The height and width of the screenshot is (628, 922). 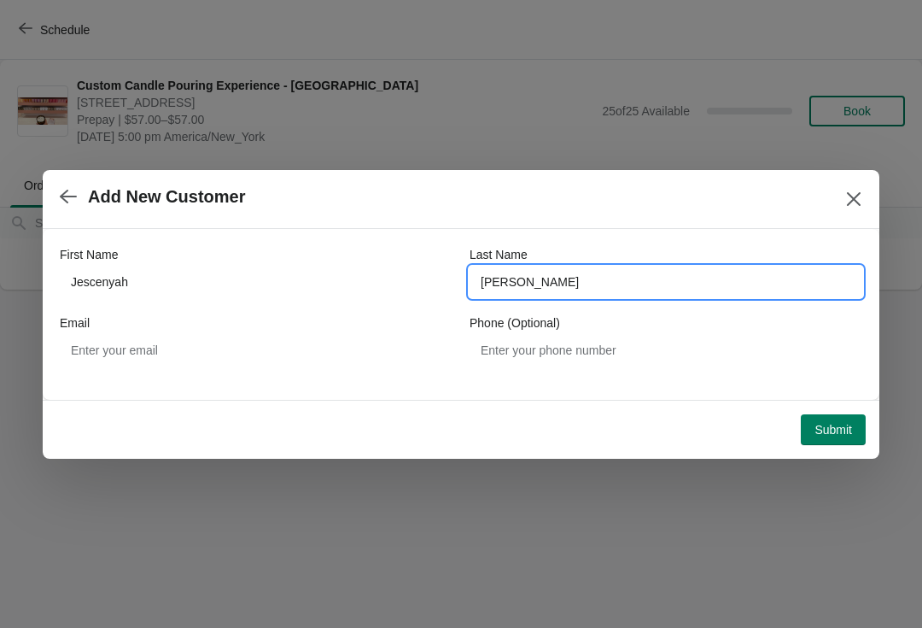 I want to click on span: Submit, so click(x=833, y=430).